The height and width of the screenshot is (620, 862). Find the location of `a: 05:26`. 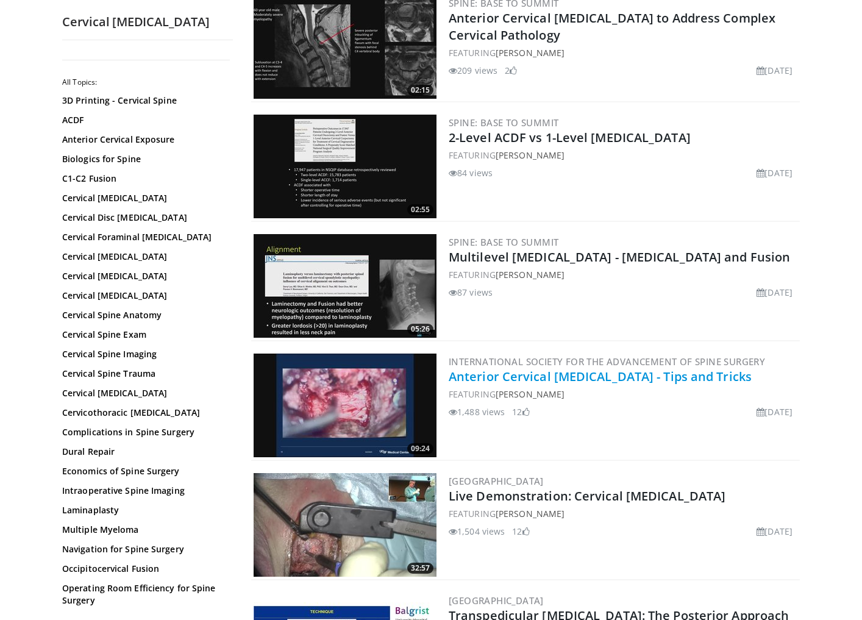

a: 05:26 is located at coordinates (345, 286).